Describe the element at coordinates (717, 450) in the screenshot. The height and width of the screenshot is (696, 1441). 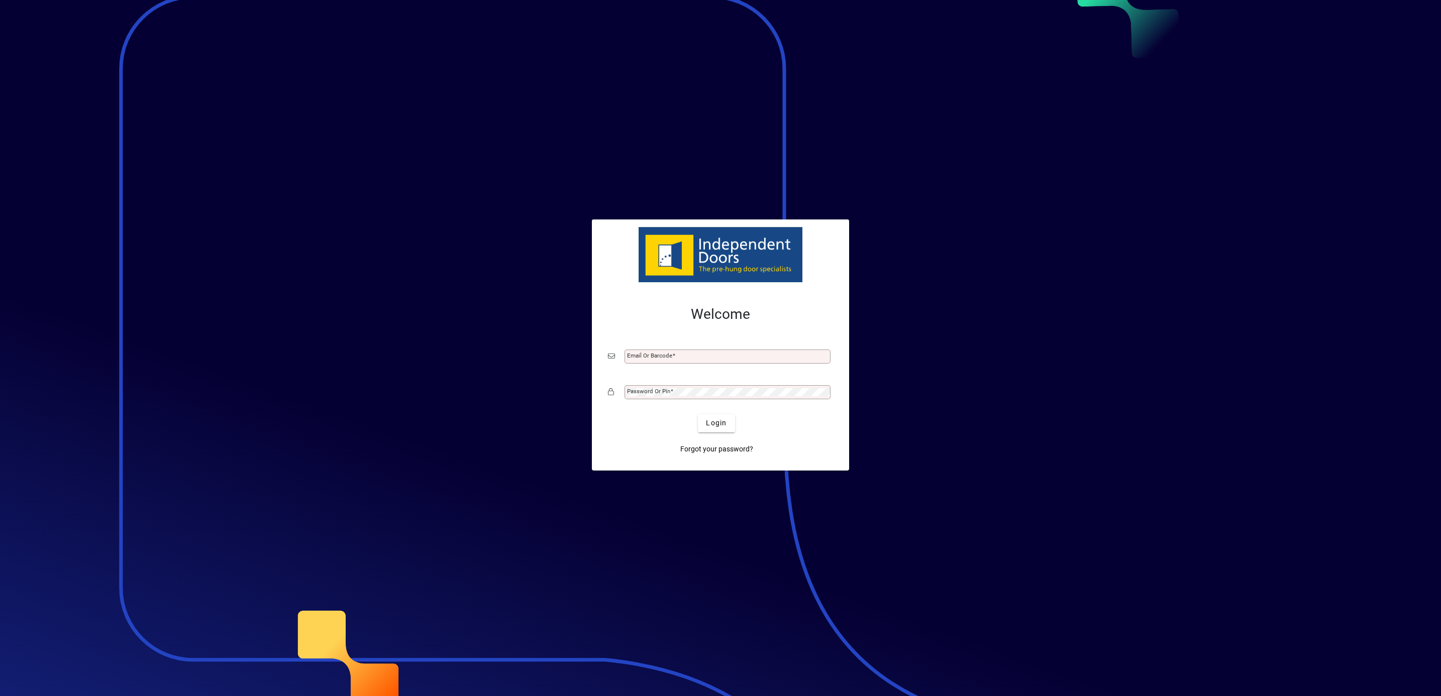
I see `a: Forgot your password?` at that location.